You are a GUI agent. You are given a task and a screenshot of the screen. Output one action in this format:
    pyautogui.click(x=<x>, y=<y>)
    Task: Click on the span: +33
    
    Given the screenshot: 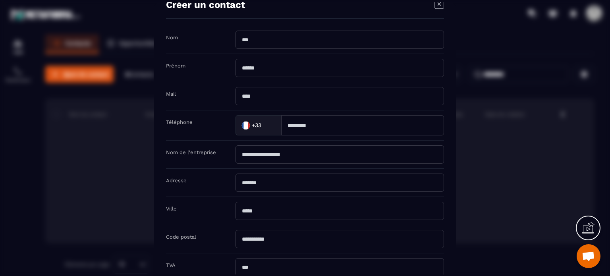 What is the action you would take?
    pyautogui.click(x=257, y=125)
    